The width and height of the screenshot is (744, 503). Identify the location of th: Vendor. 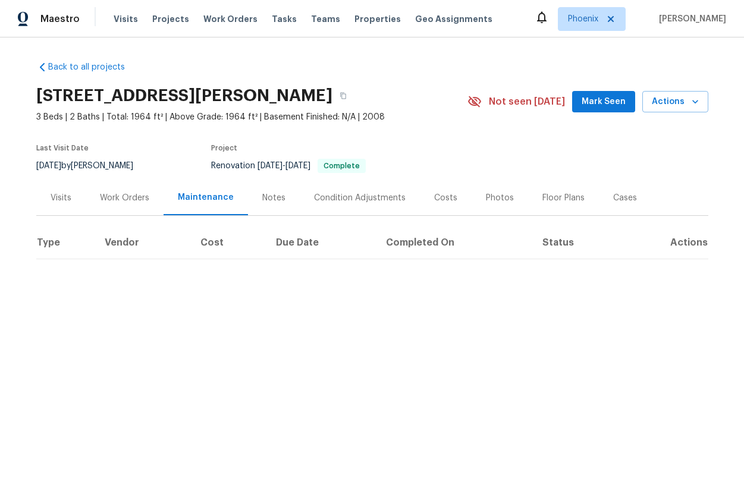
(143, 243).